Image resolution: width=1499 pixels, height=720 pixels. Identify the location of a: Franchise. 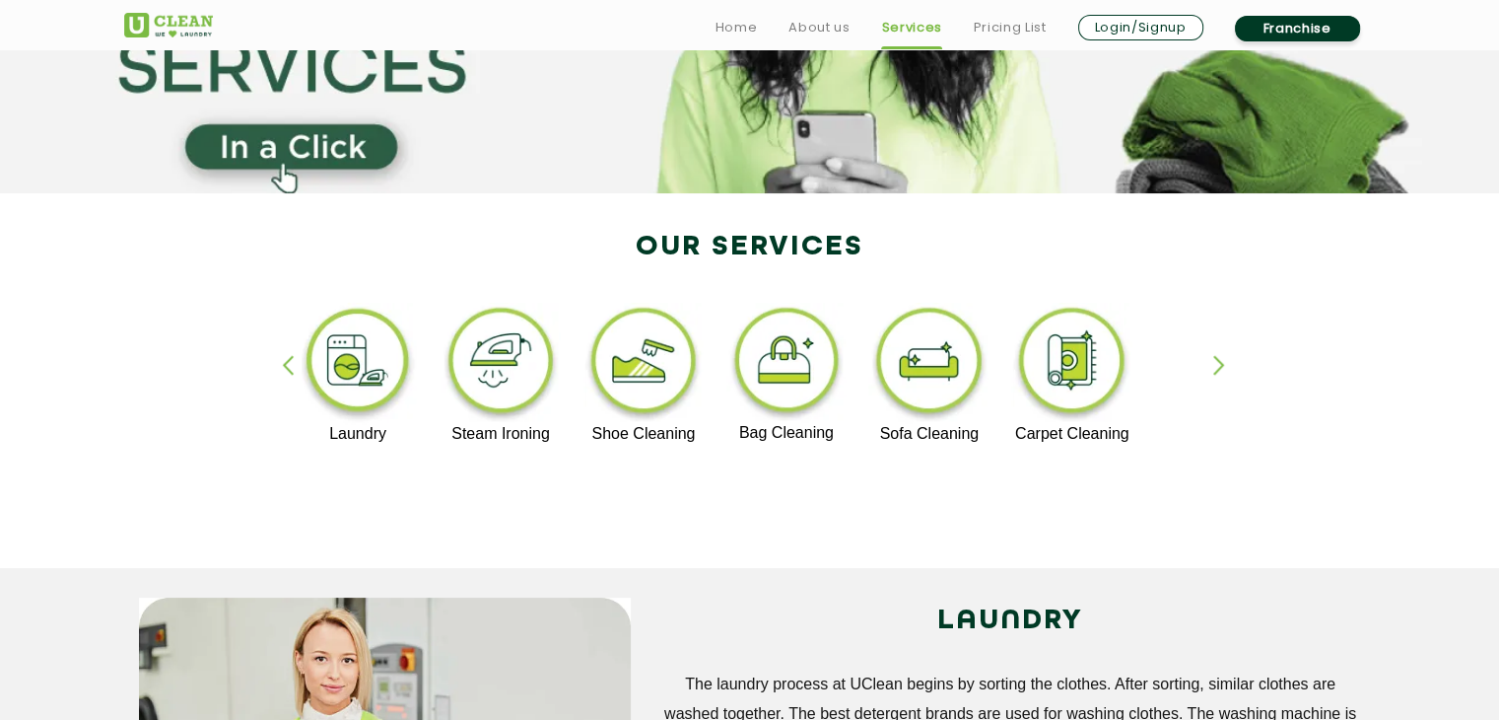
(1297, 29).